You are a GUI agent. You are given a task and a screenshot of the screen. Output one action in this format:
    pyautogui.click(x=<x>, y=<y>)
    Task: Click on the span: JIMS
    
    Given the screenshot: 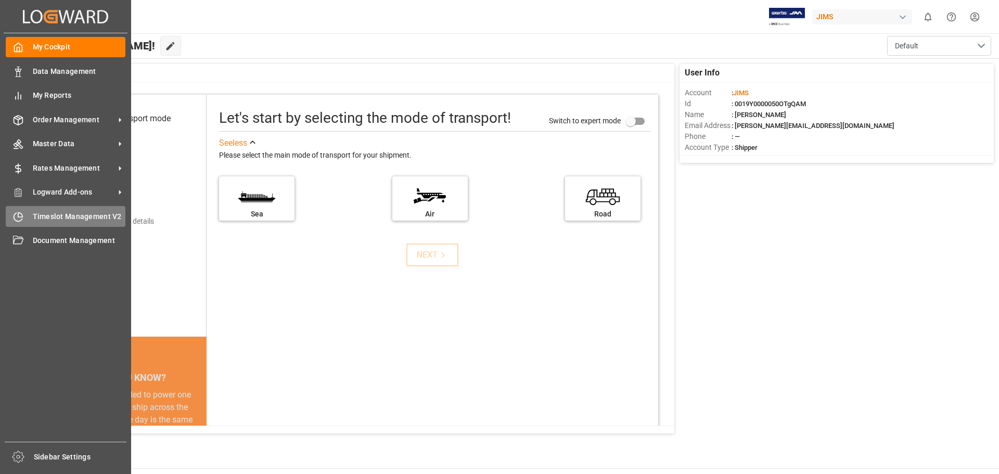 What is the action you would take?
    pyautogui.click(x=741, y=93)
    